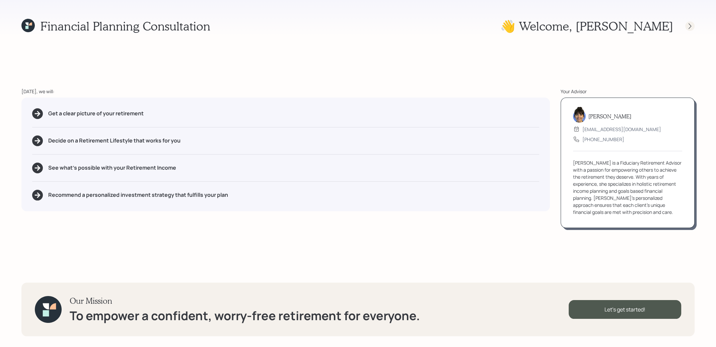 Image resolution: width=716 pixels, height=347 pixels. I want to click on h5: Get a clear picture of your retirement, so click(96, 113).